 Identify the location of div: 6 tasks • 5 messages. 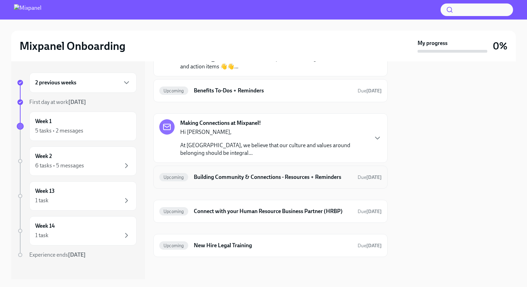
(60, 166).